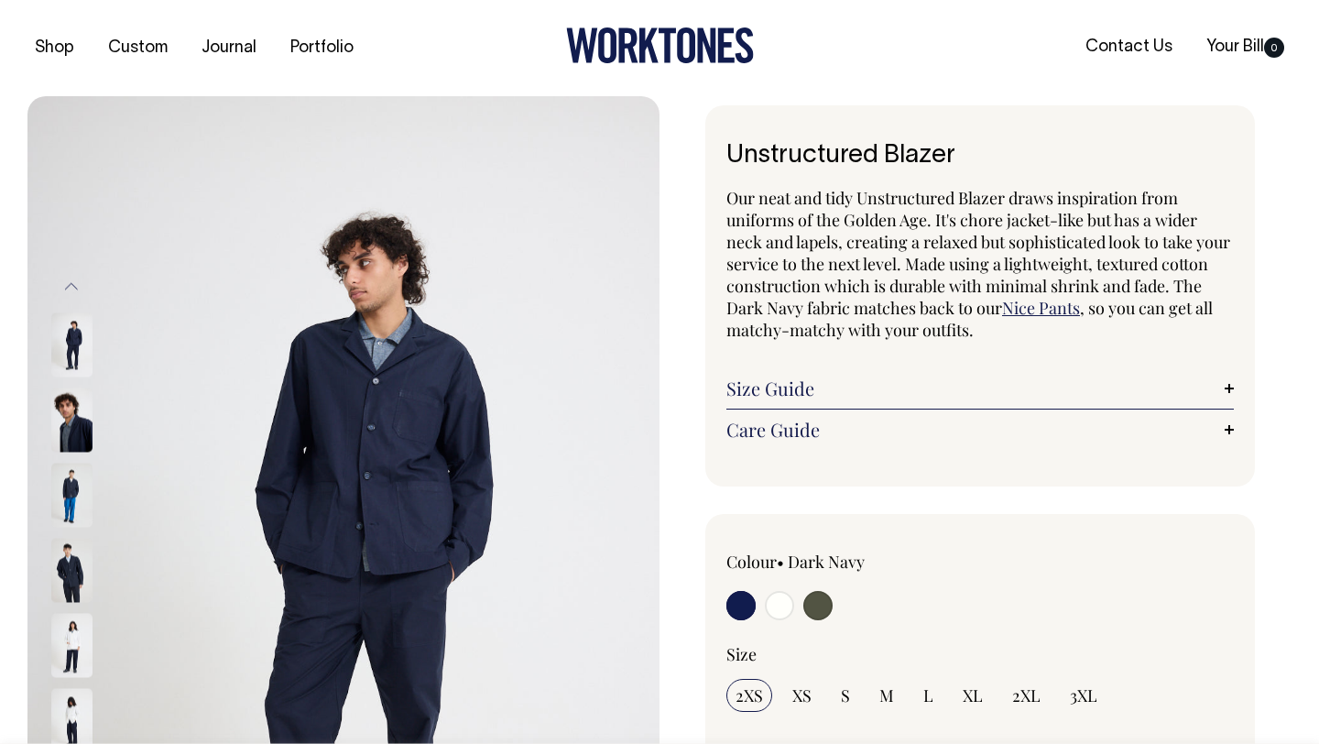  I want to click on a: Contact Us, so click(1129, 47).